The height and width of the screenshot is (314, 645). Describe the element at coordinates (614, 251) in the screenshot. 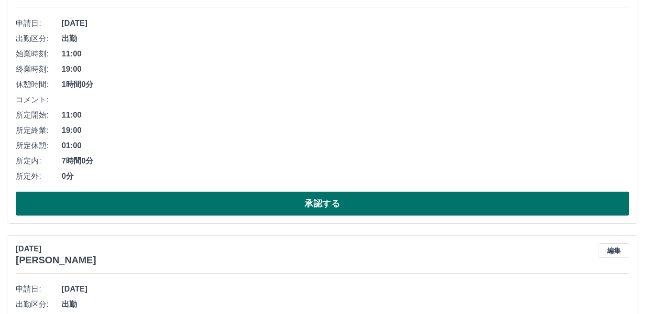

I see `button: 編集` at that location.